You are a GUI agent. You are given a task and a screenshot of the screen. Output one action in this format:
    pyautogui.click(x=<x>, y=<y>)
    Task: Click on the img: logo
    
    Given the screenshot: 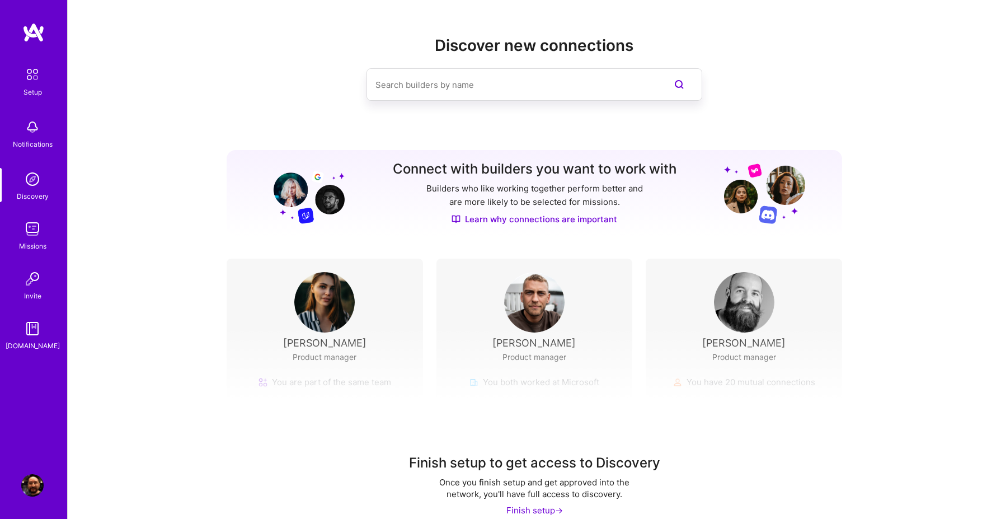 What is the action you would take?
    pyautogui.click(x=34, y=32)
    